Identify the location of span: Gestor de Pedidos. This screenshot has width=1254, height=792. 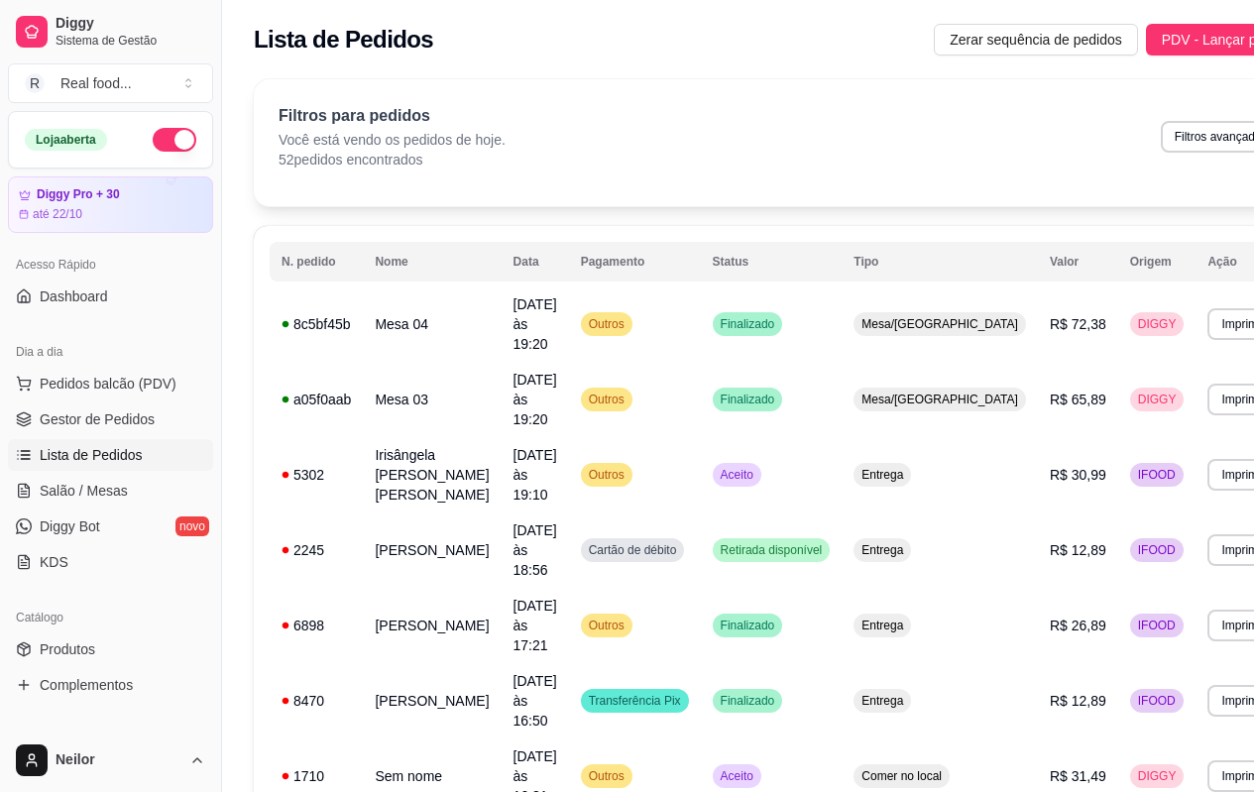
(97, 419).